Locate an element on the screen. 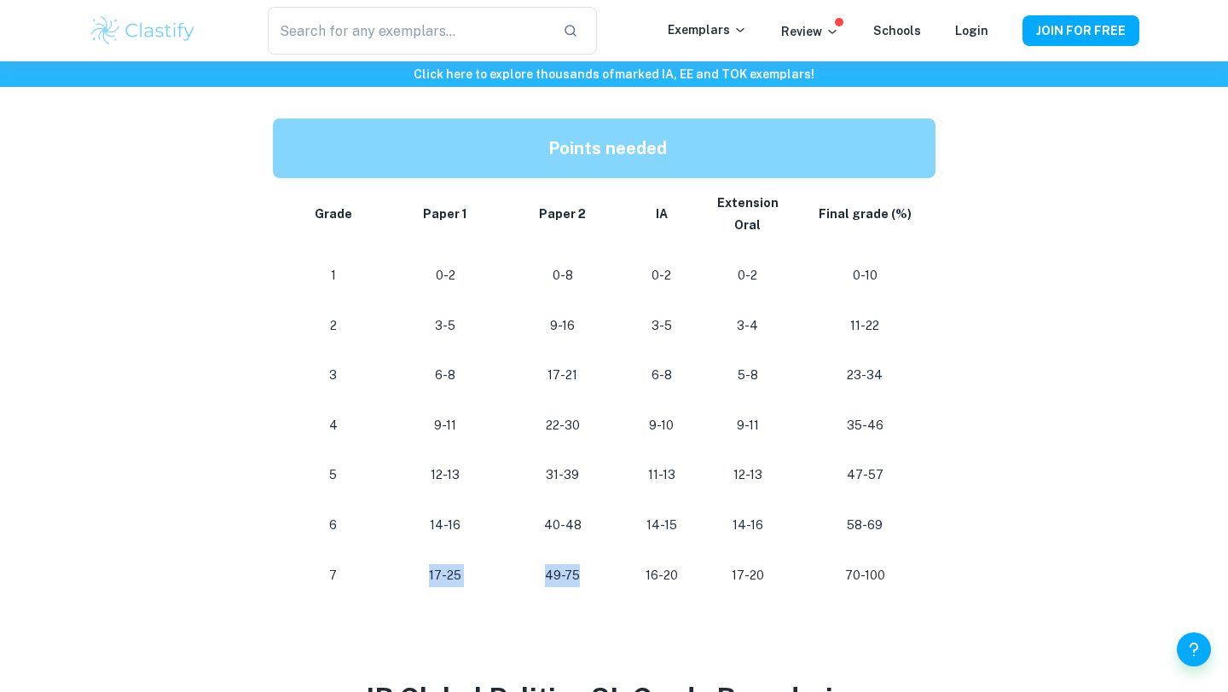 This screenshot has height=692, width=1228. p: 17-20 is located at coordinates (748, 575).